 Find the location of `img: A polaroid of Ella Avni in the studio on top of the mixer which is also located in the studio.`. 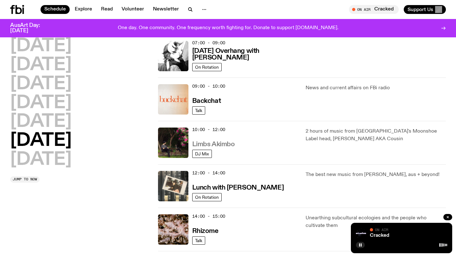

img: A polaroid of Ella Avni in the studio on top of the mixer which is also located in the studio. is located at coordinates (173, 186).